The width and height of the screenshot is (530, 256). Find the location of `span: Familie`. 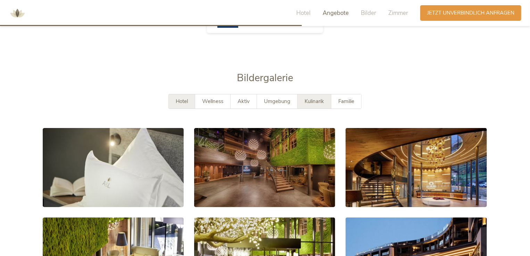

span: Familie is located at coordinates (346, 101).